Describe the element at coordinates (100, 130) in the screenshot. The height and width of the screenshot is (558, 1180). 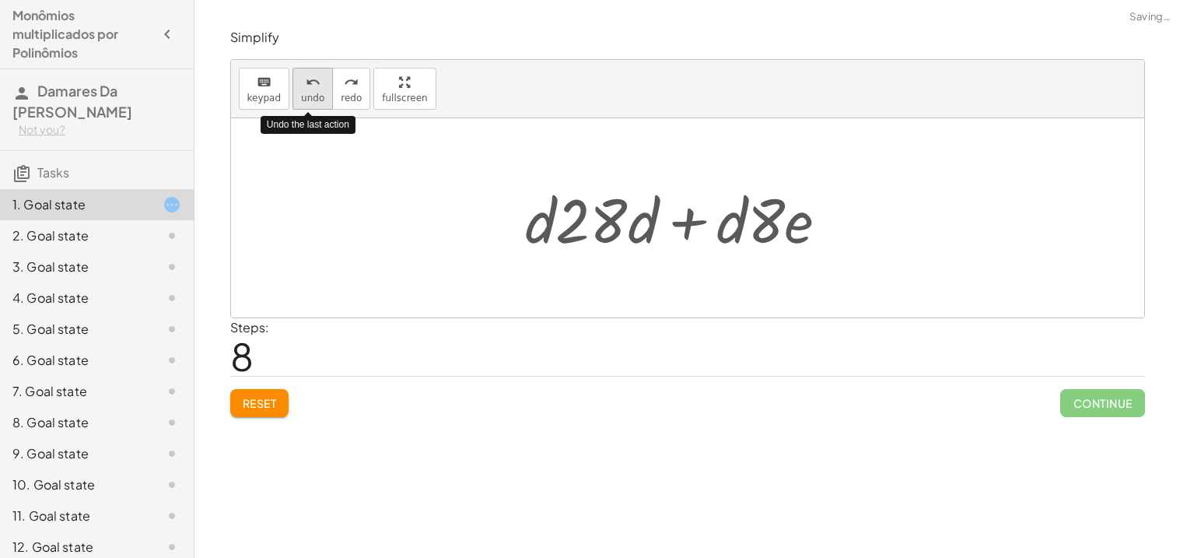
I see `div: Not you?` at that location.